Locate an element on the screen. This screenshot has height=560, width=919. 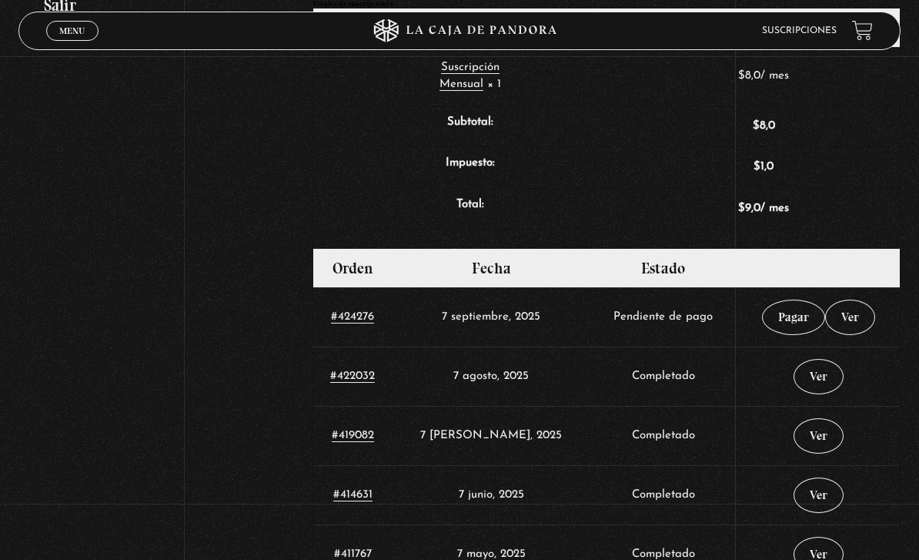
time: 1749342846 is located at coordinates (491, 494).